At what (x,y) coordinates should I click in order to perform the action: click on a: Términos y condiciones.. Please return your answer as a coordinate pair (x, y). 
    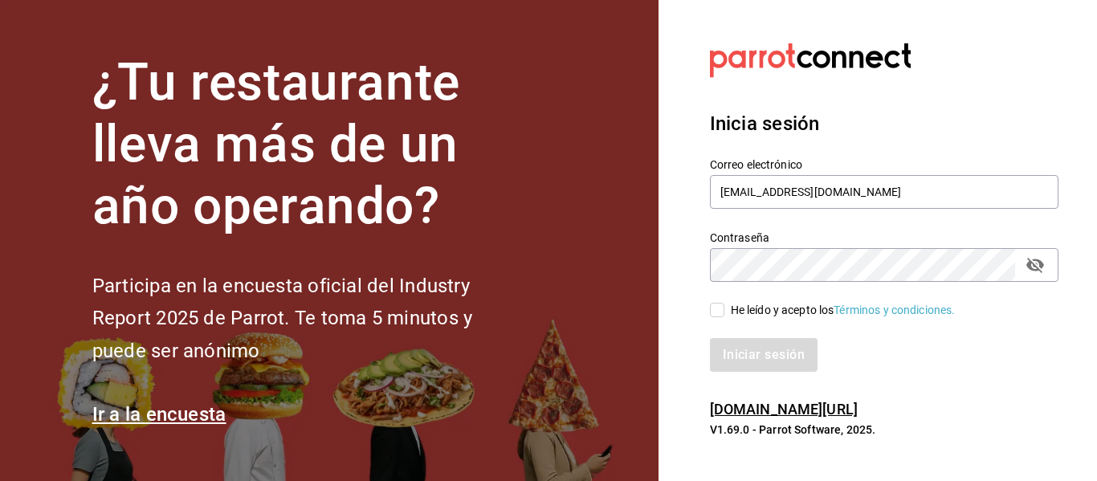
    Looking at the image, I should click on (894, 310).